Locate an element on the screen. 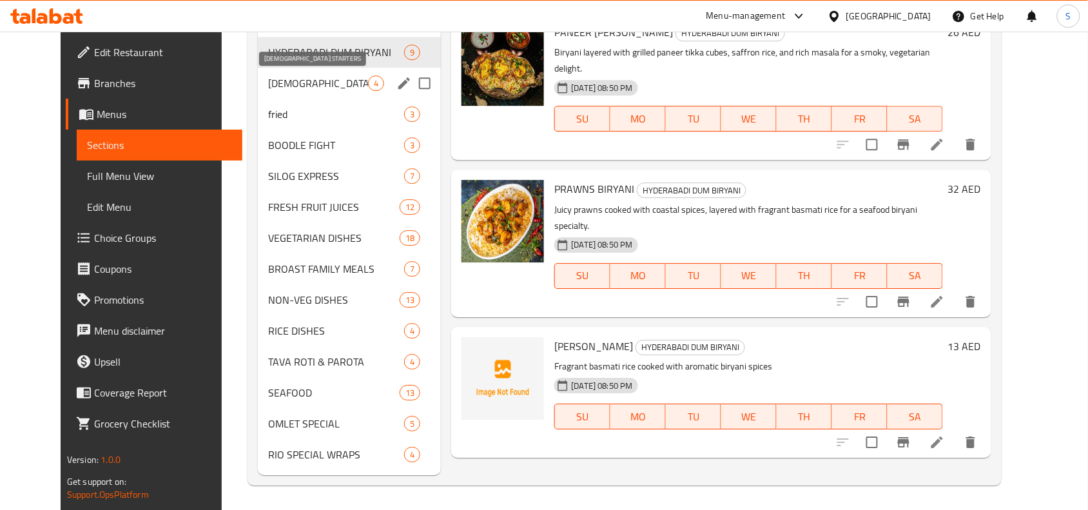 The image size is (1088, 510). img: PRAWNS BIRYANI is located at coordinates (503, 221).